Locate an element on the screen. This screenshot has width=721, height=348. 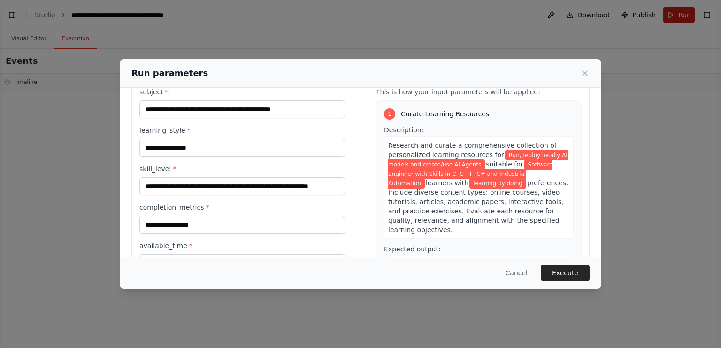
button: Cancel is located at coordinates (516, 273).